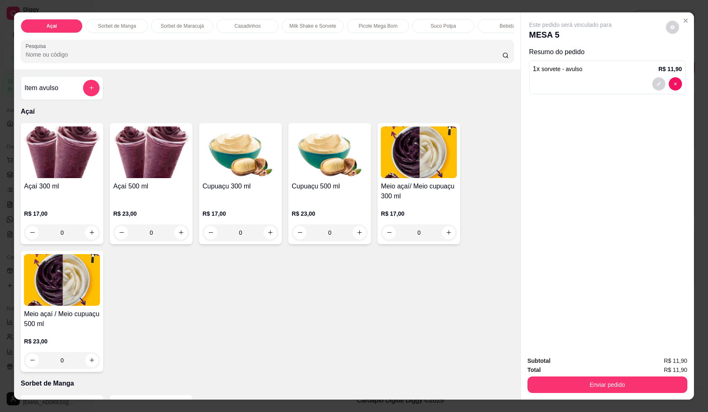 Image resolution: width=708 pixels, height=412 pixels. What do you see at coordinates (41, 88) in the screenshot?
I see `h4: Item avulso` at bounding box center [41, 88].